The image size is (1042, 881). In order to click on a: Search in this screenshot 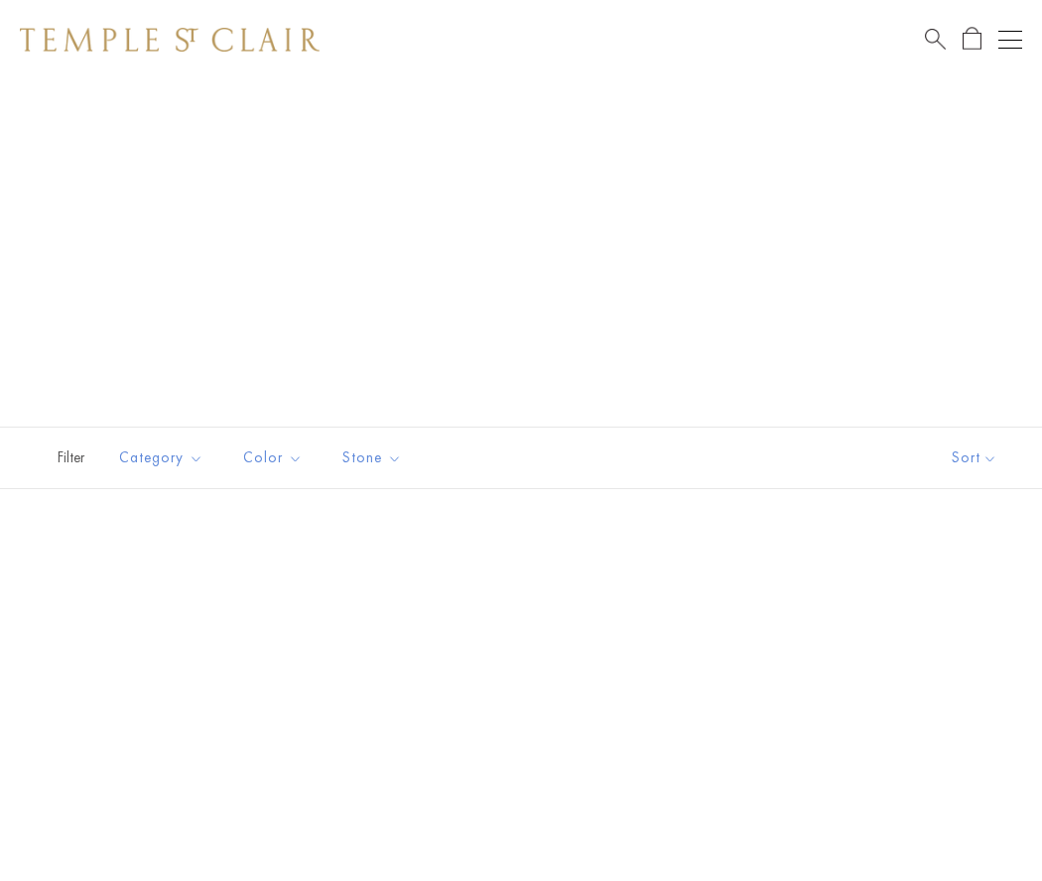, I will do `click(935, 39)`.